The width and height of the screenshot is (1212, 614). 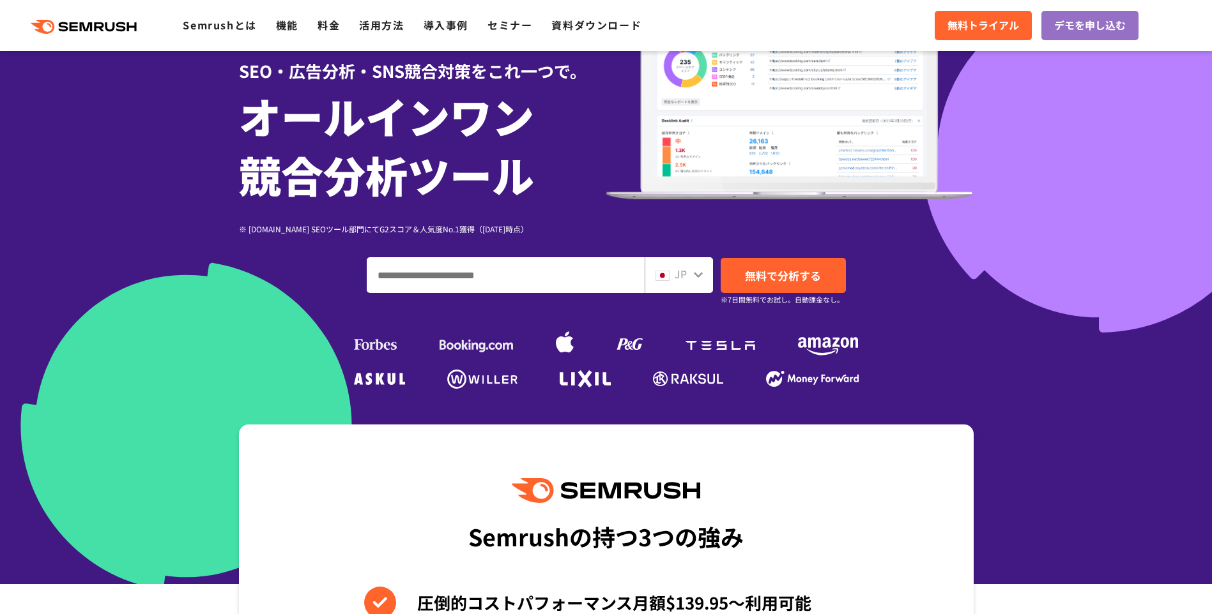 What do you see at coordinates (1090, 26) in the screenshot?
I see `a: デモを申し込む` at bounding box center [1090, 26].